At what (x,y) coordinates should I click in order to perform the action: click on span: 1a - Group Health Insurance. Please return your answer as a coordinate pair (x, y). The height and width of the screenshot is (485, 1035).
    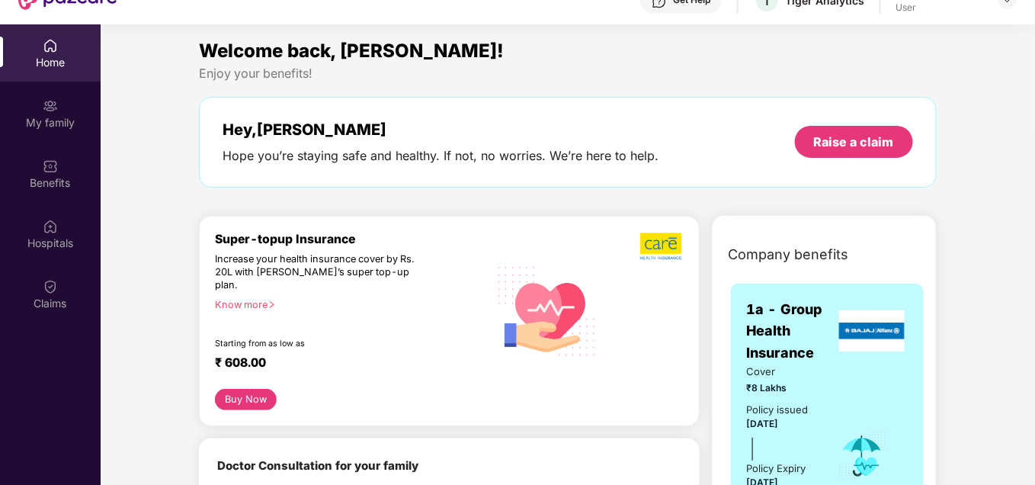
    Looking at the image, I should click on (790, 331).